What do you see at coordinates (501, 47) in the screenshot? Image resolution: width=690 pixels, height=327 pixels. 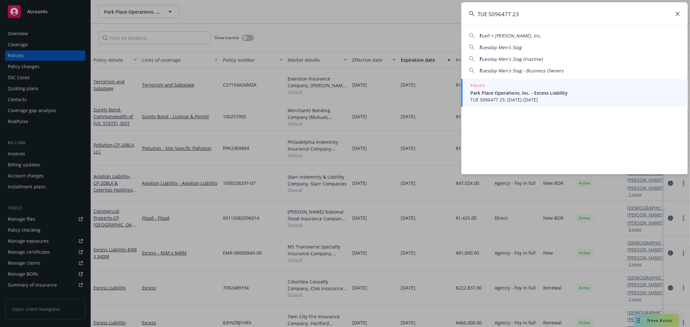 I see `span: uesday Men's Stag` at bounding box center [501, 47].